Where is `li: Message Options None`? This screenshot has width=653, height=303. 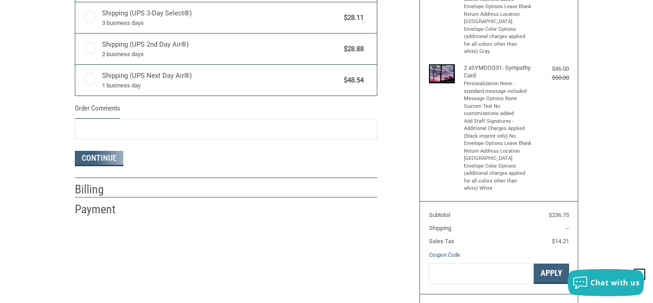
li: Message Options None is located at coordinates (498, 99).